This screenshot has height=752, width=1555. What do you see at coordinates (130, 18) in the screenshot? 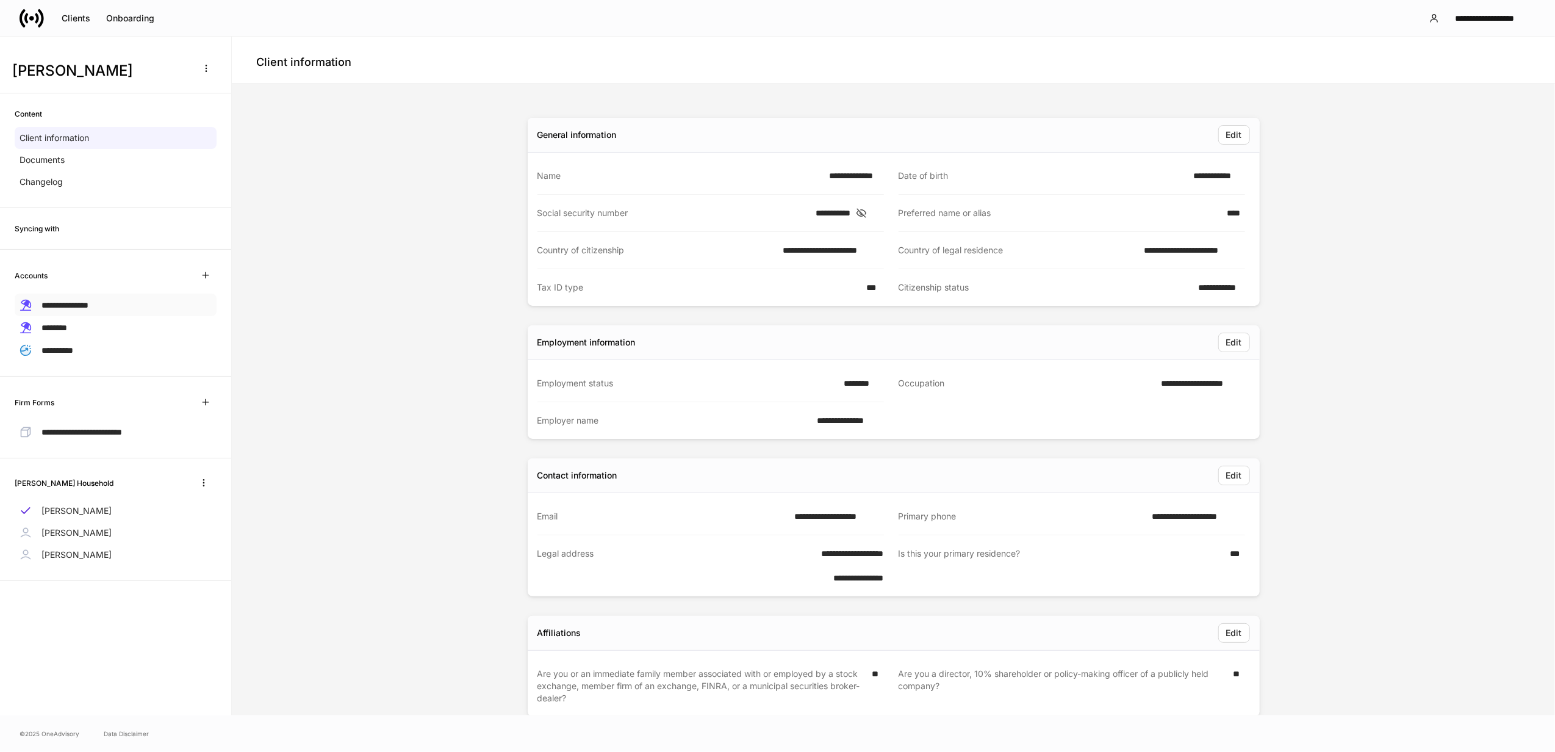
I see `div: Onboarding` at bounding box center [130, 18].